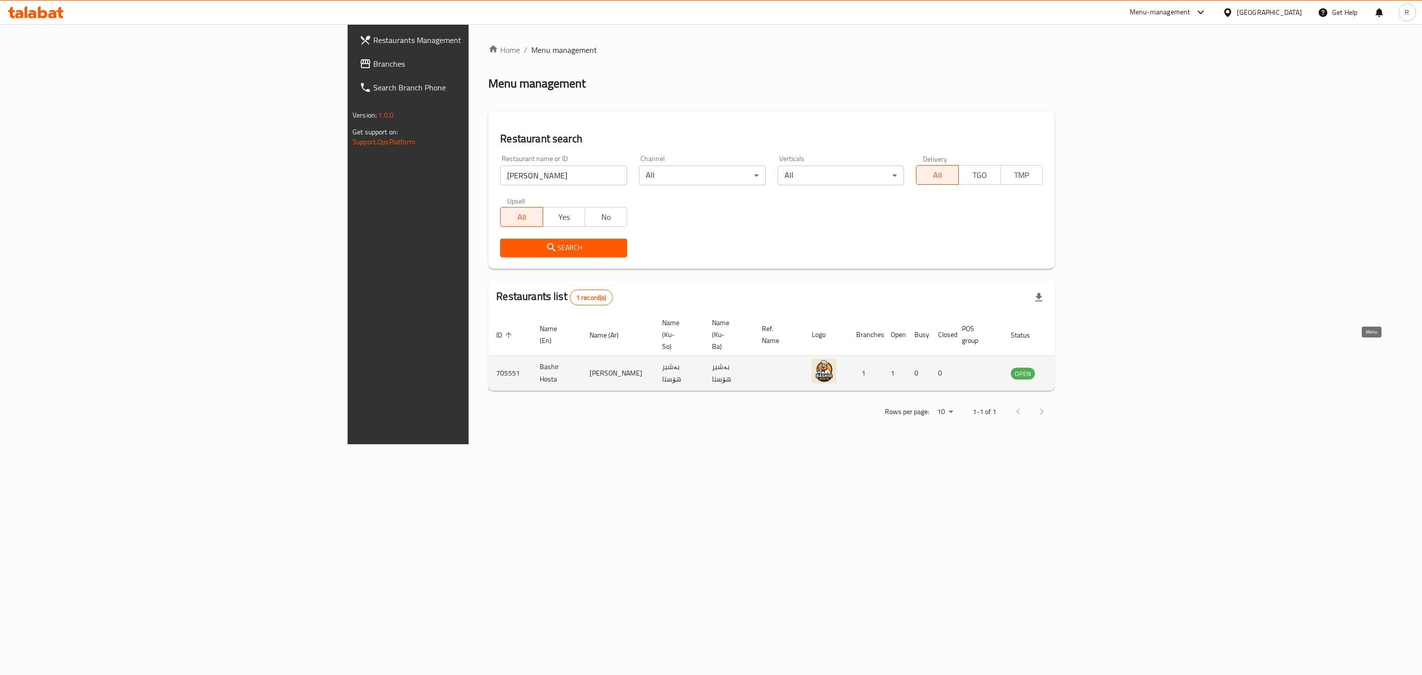 The height and width of the screenshot is (675, 1422). I want to click on th: Branches, so click(866, 334).